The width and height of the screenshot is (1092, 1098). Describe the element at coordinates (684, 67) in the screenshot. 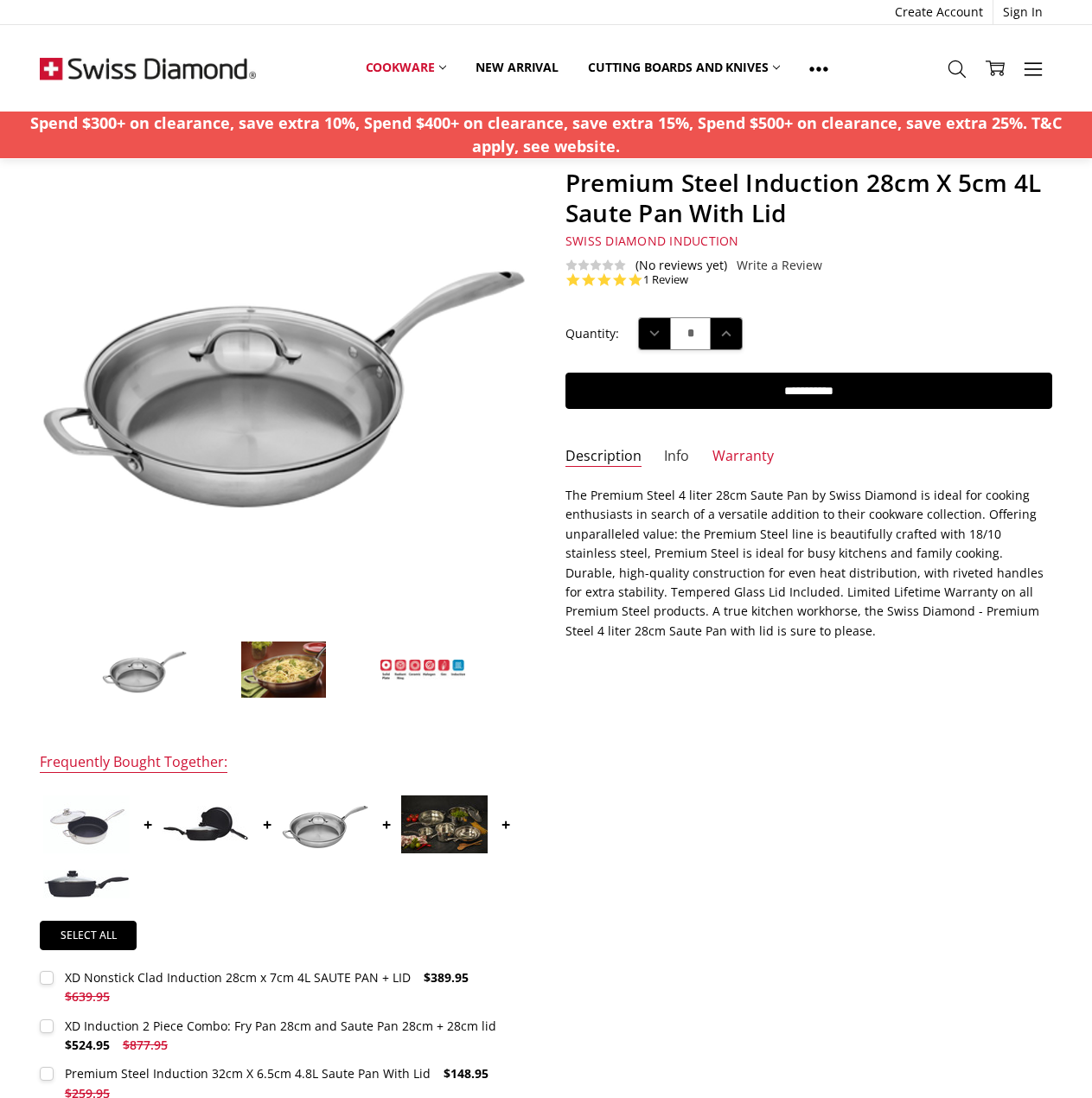

I see `a: Cutting boards and knives` at that location.